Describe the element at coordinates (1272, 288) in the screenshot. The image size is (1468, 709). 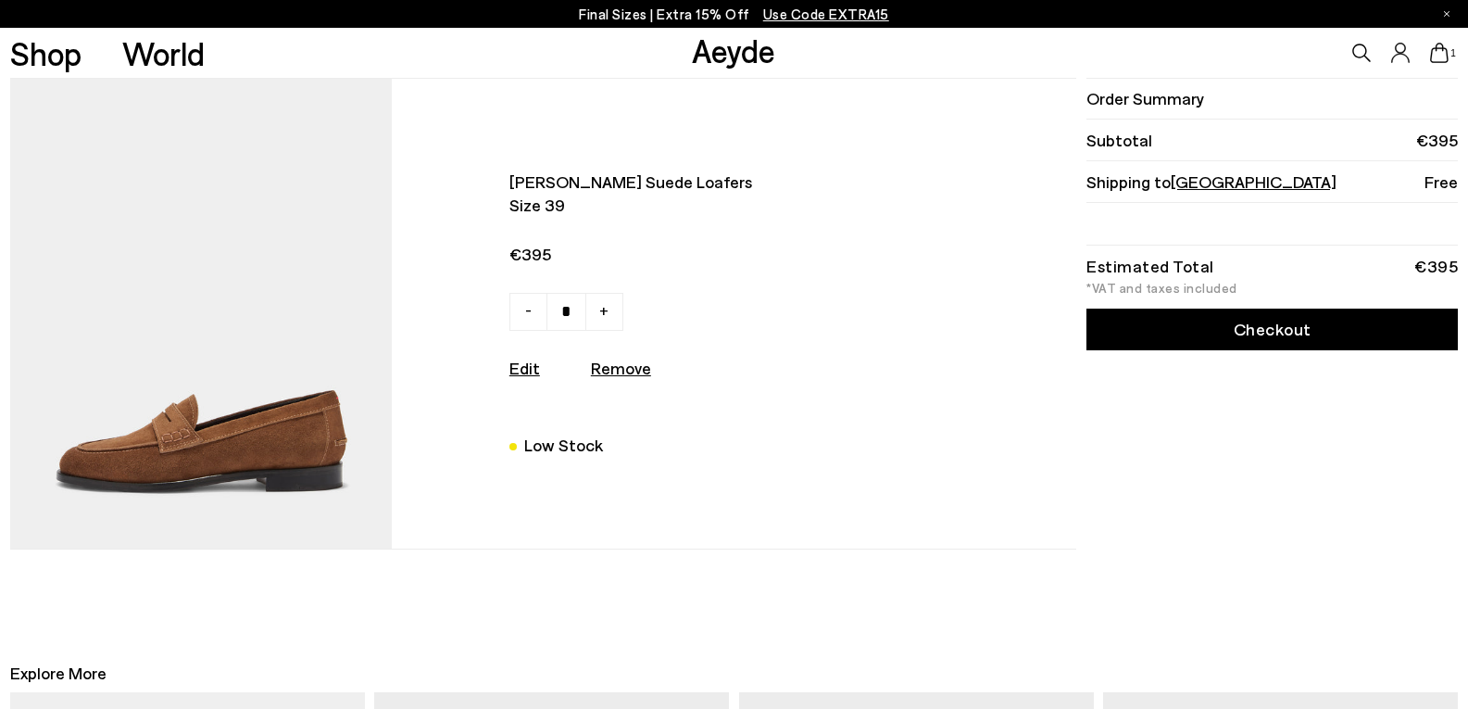
I see `div: *VAT and taxes included` at that location.